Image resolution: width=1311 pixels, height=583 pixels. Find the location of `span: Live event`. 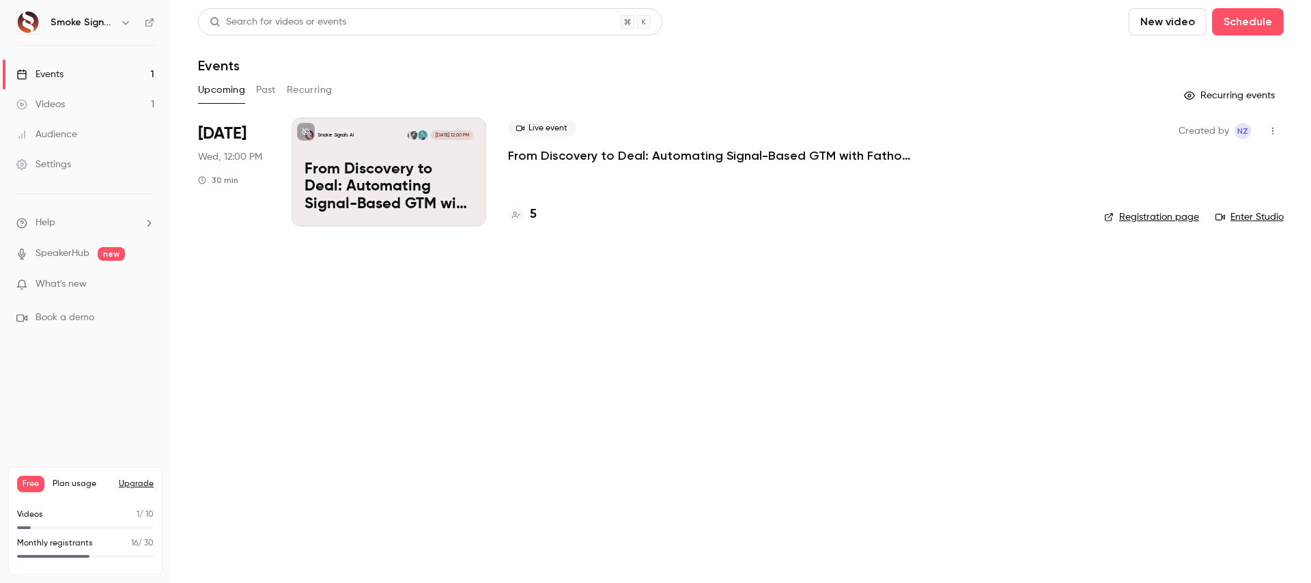

span: Live event is located at coordinates (541, 128).